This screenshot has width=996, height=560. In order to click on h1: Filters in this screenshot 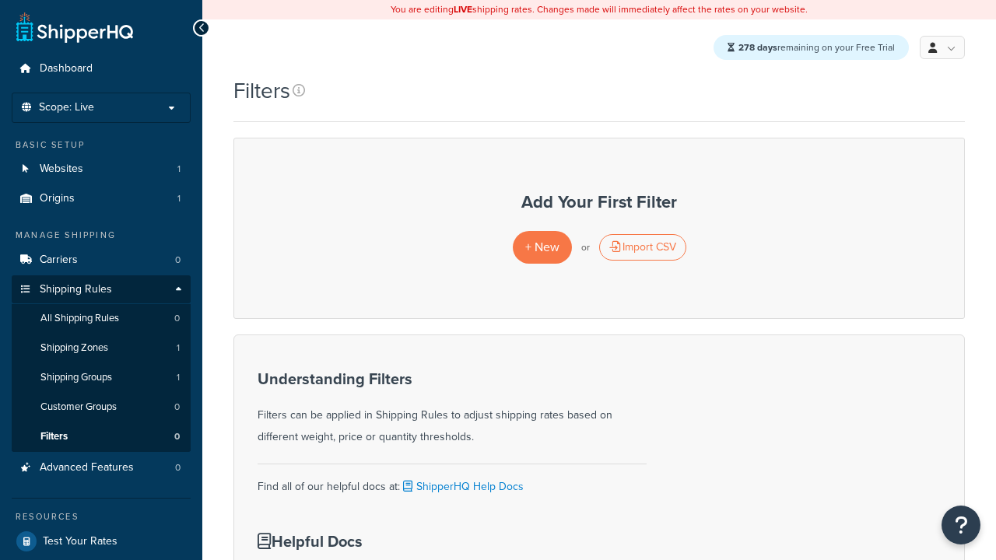, I will do `click(262, 90)`.